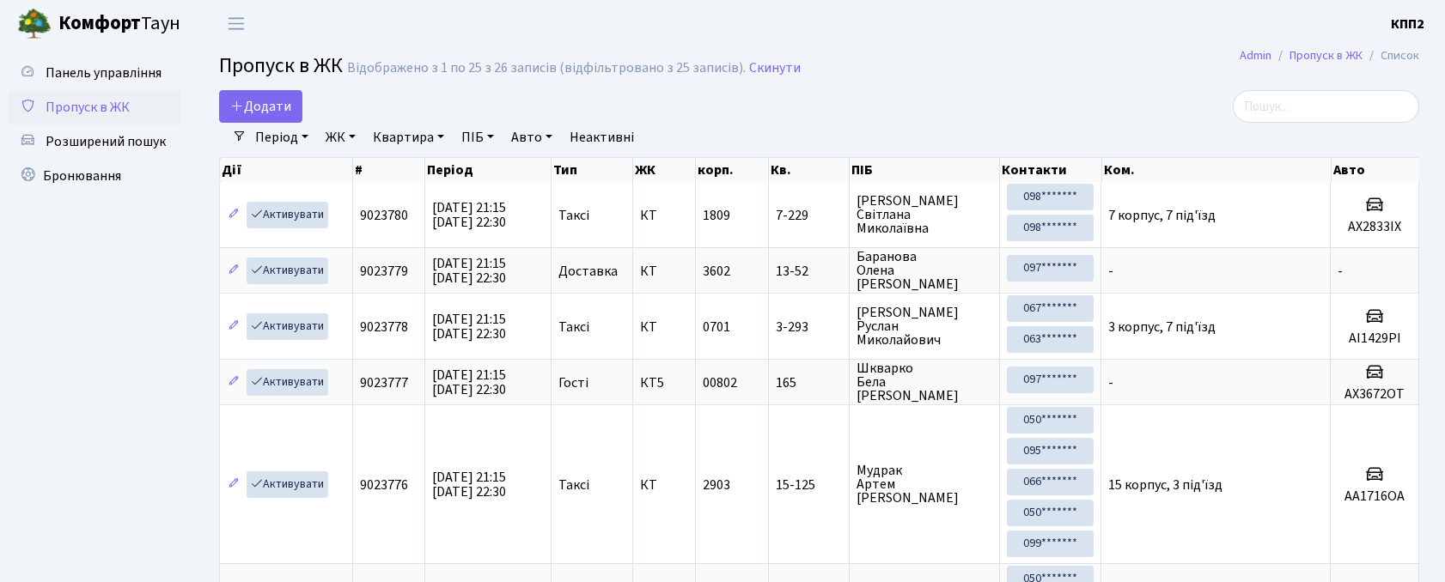 This screenshot has width=1445, height=582. Describe the element at coordinates (82, 176) in the screenshot. I see `span: Бронювання` at that location.